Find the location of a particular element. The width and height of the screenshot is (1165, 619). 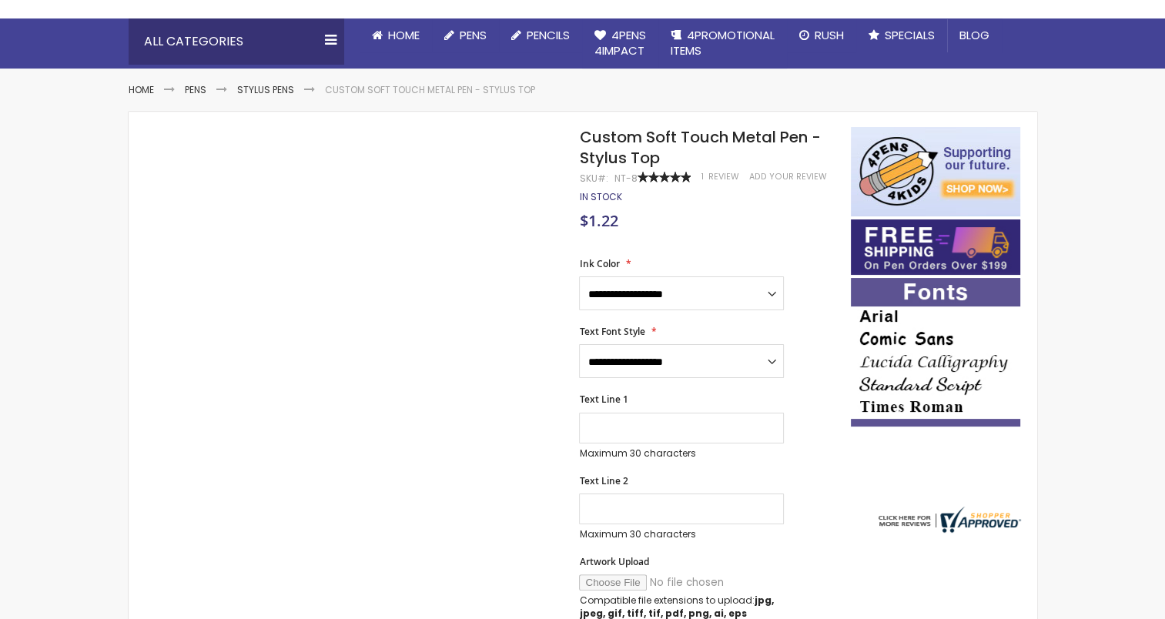

span: Text Line 1 is located at coordinates (603, 399).